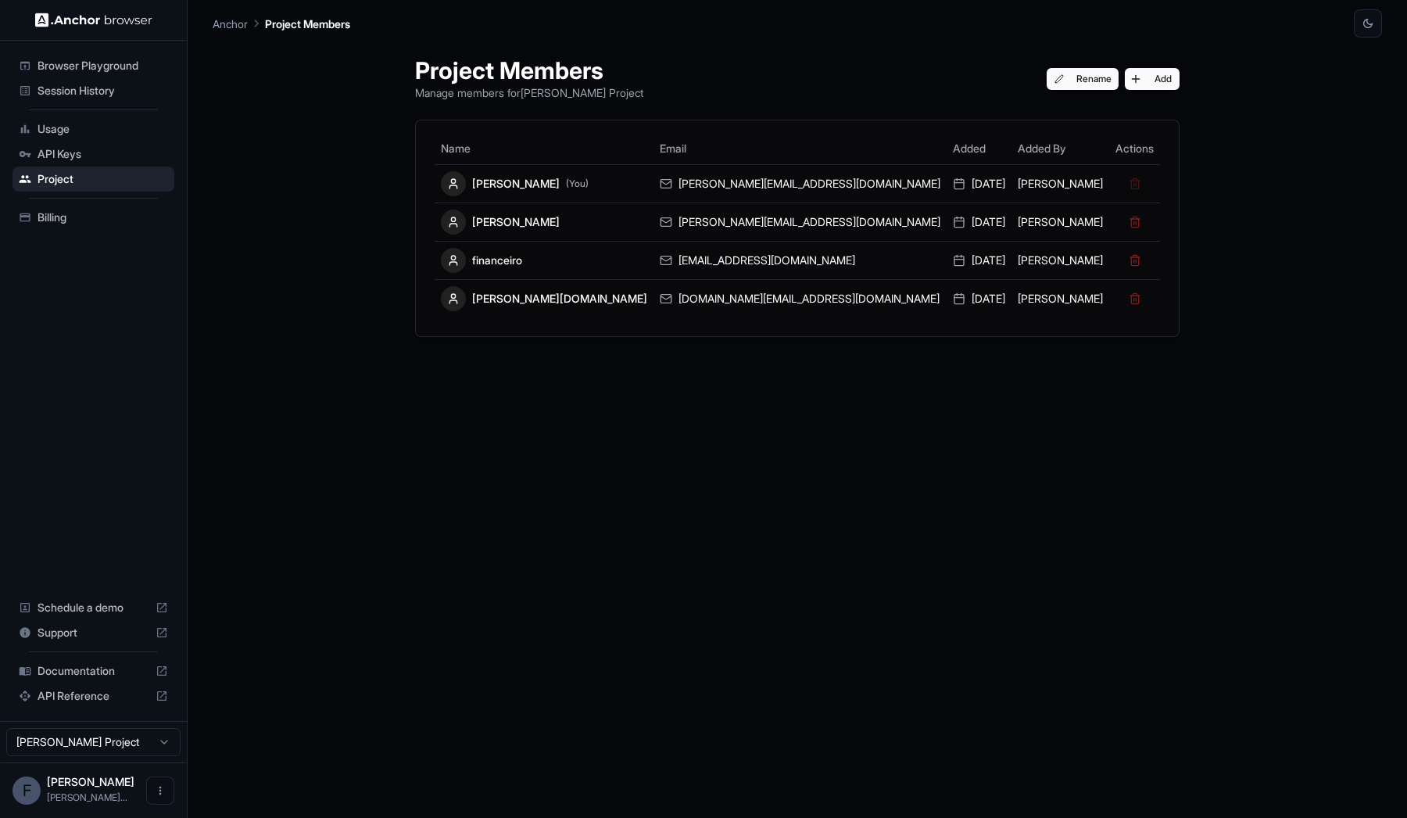 The height and width of the screenshot is (818, 1407). I want to click on span: Support, so click(93, 632).